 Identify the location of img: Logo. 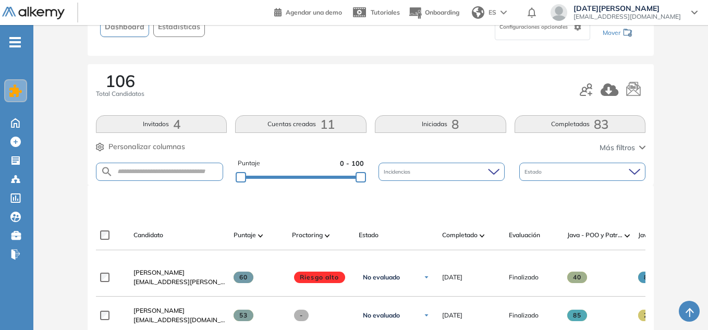
(33, 13).